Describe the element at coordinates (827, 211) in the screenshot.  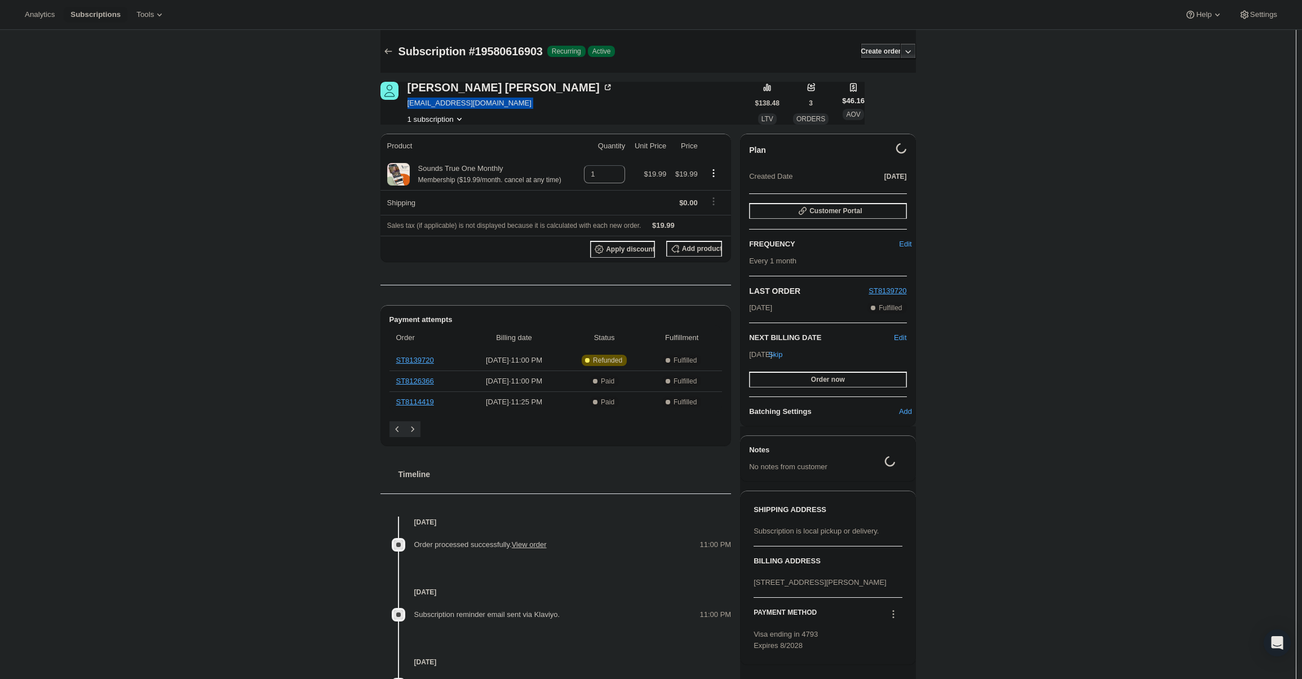
I see `button: Customer Portal` at that location.